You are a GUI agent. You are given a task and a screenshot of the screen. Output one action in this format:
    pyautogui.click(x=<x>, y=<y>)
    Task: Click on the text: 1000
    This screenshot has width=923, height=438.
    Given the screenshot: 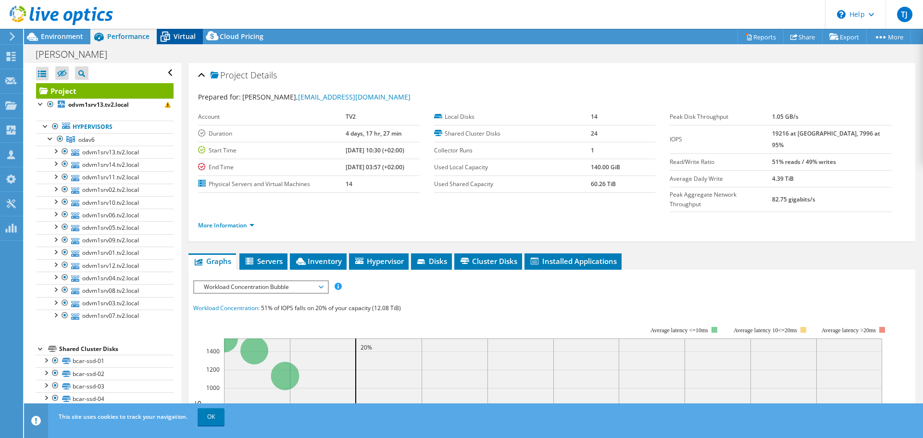 What is the action you would take?
    pyautogui.click(x=213, y=388)
    